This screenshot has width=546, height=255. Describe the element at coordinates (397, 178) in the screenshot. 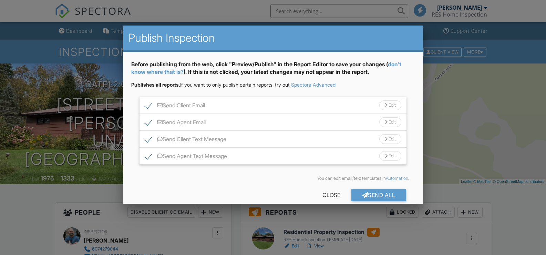

I see `a: Automation` at that location.